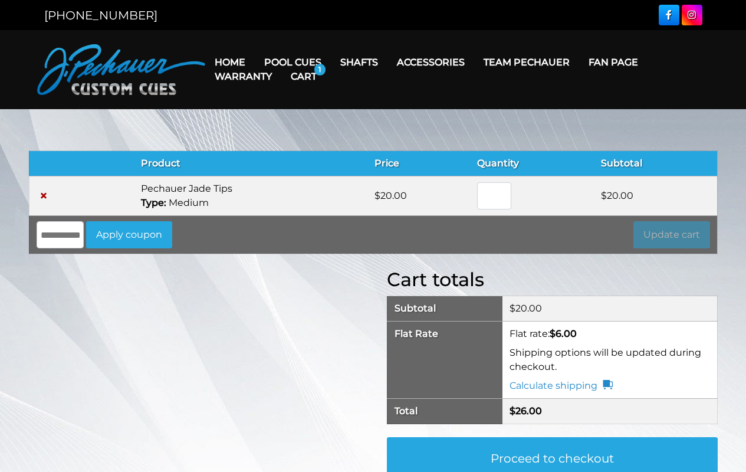  Describe the element at coordinates (561, 386) in the screenshot. I see `a: Calculate shipping` at that location.